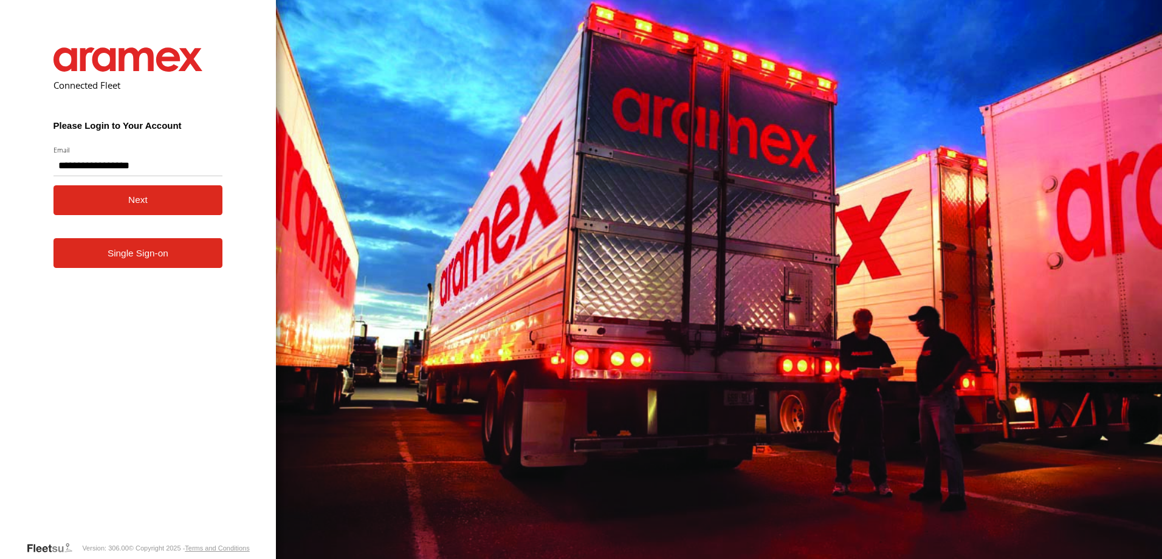 This screenshot has height=559, width=1162. I want to click on div: © Copyright 2025 -, so click(189, 548).